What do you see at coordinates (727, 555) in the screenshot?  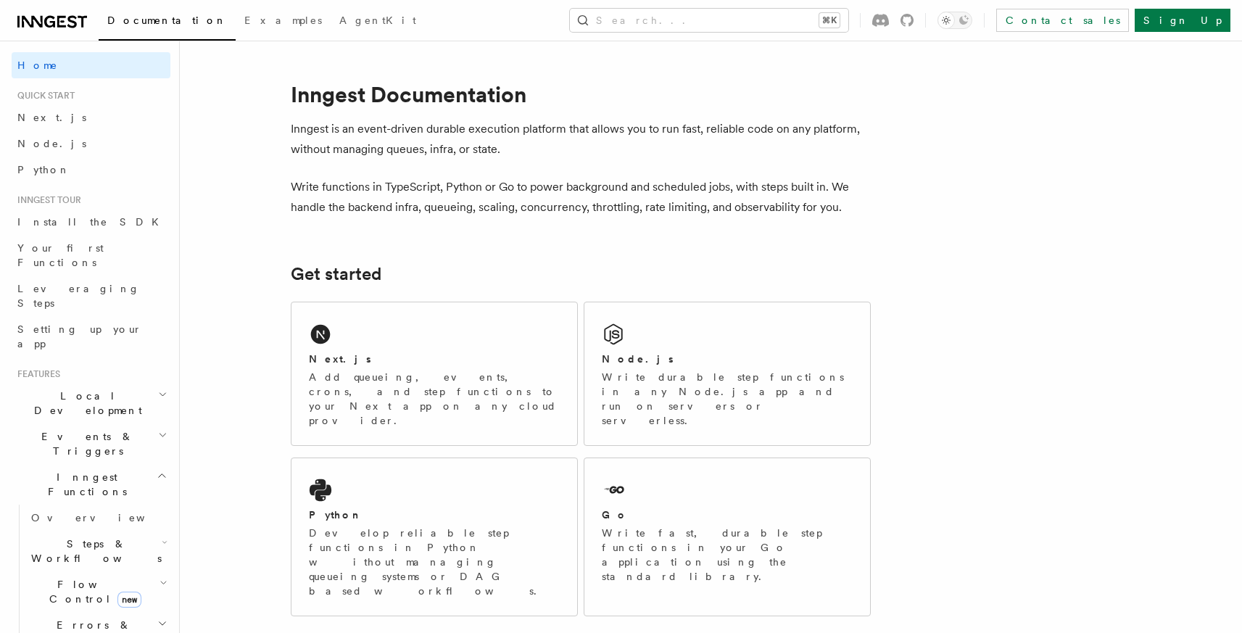 I see `p: Write fast, durable step functions in your Go application using the standard library.` at bounding box center [727, 555].